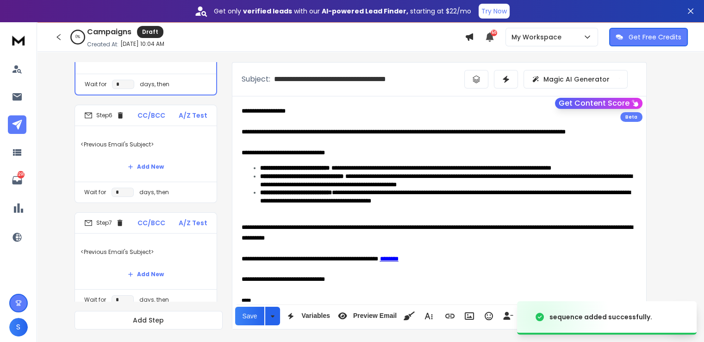 This screenshot has width=704, height=342. Describe the element at coordinates (307, 316) in the screenshot. I see `button: Variables` at that location.